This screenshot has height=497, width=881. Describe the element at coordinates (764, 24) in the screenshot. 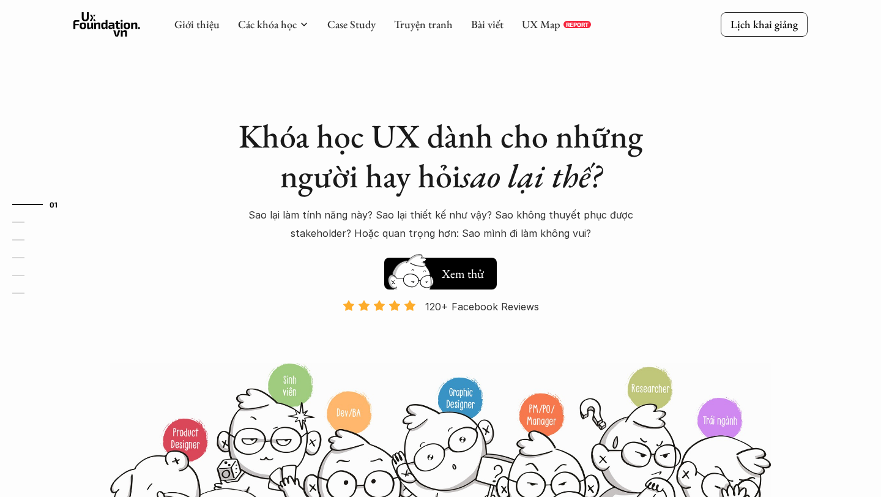

I see `p: Lịch khai giảng` at that location.